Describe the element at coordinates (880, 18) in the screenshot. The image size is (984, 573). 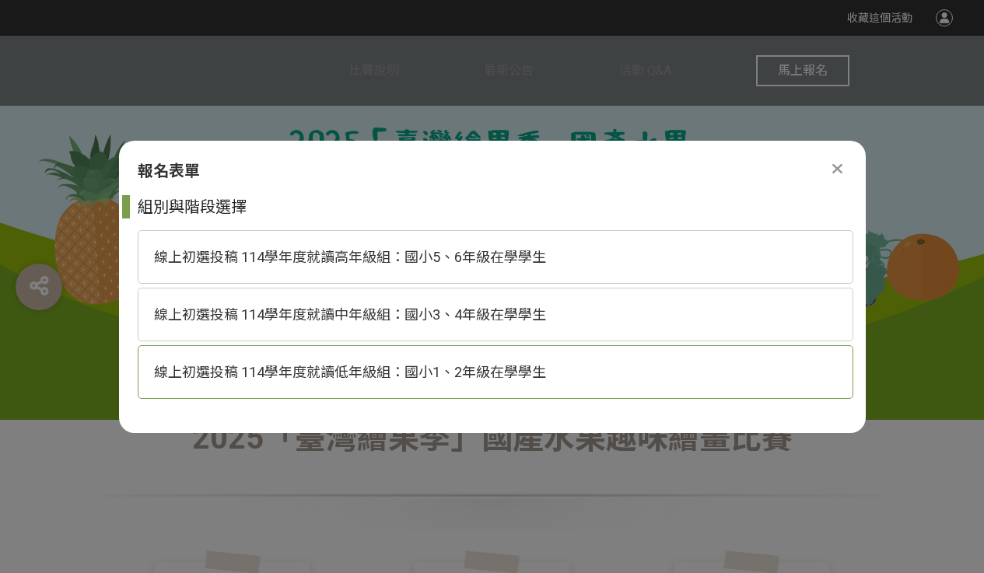
I see `span: 收藏這個活動` at that location.